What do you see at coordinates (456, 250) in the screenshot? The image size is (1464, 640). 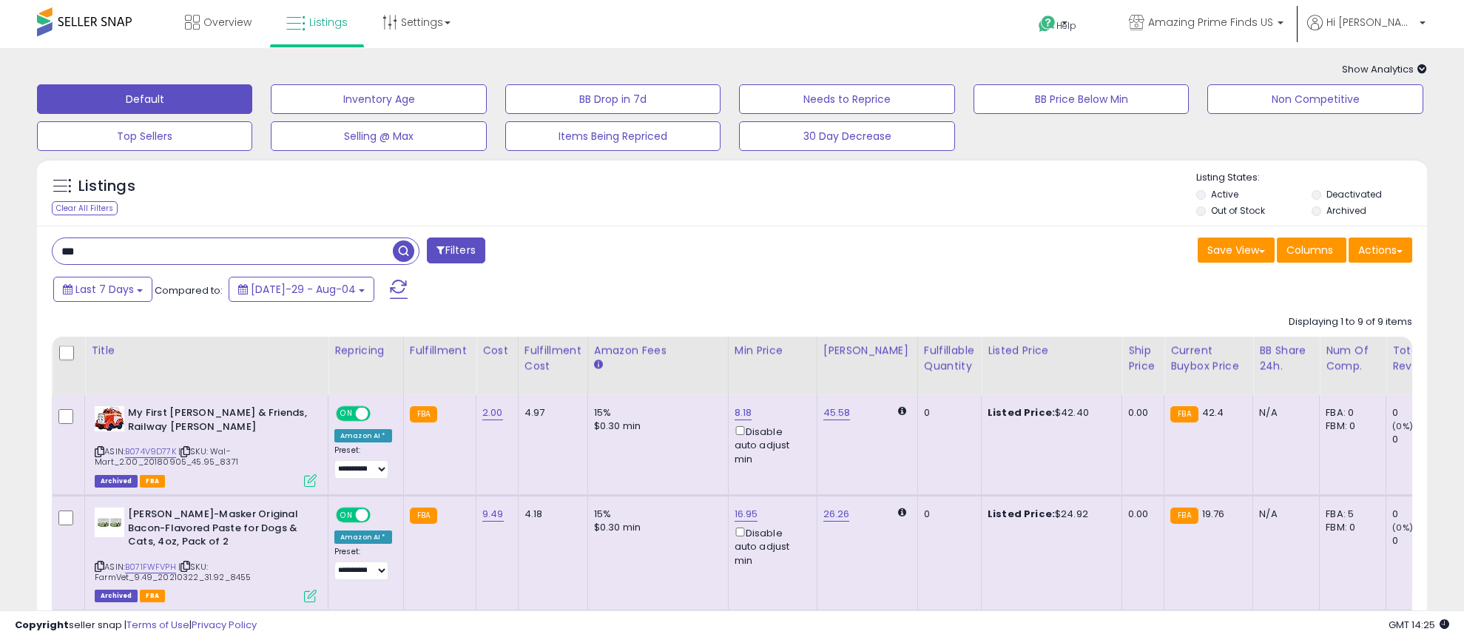 I see `button: Filters` at bounding box center [456, 250].